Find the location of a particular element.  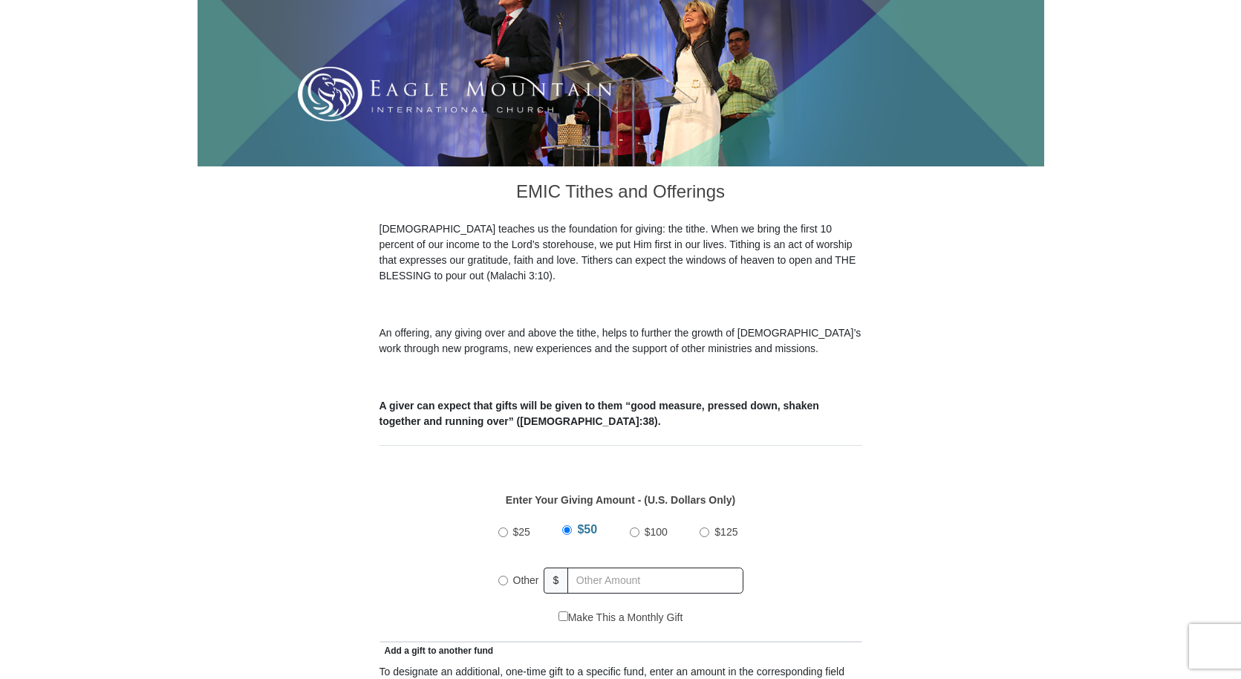

span: $100 is located at coordinates (656, 532).